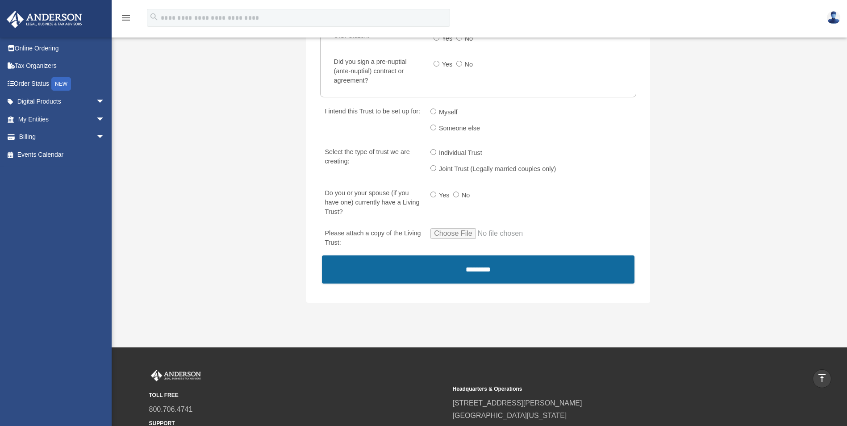  What do you see at coordinates (154, 17) in the screenshot?
I see `i: search` at bounding box center [154, 17].